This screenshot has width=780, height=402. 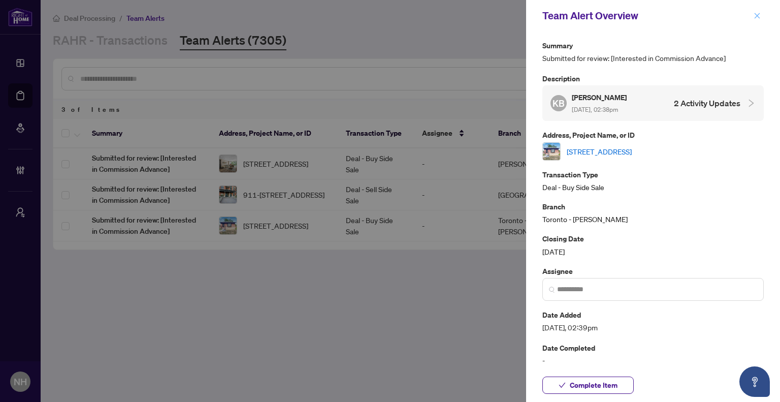 What do you see at coordinates (594, 385) in the screenshot?
I see `span: Complete Item` at bounding box center [594, 385].